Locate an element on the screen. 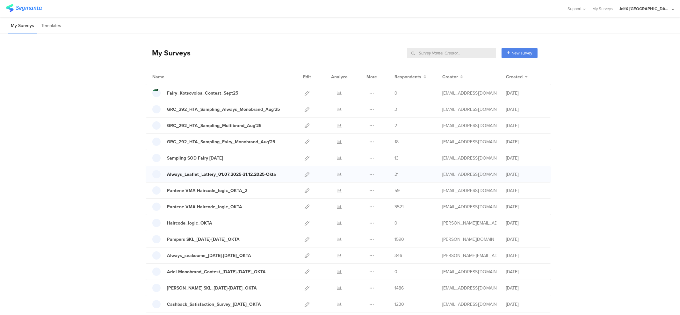 The height and width of the screenshot is (315, 680). input: Survey Name, Creator... is located at coordinates (452, 53).